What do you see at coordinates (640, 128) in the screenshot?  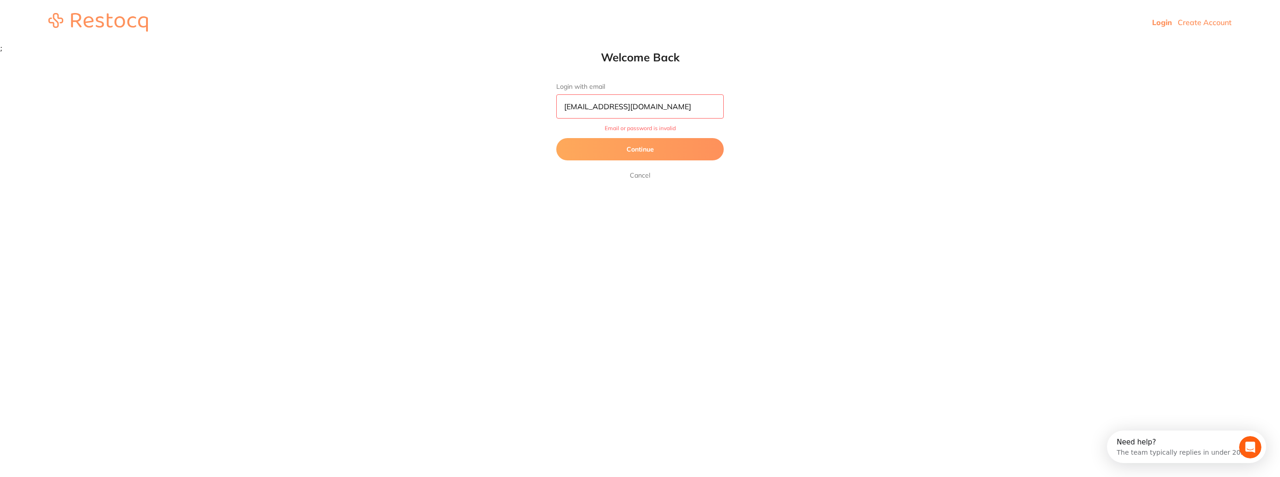 I see `span: Email or password is invalid` at bounding box center [640, 128].